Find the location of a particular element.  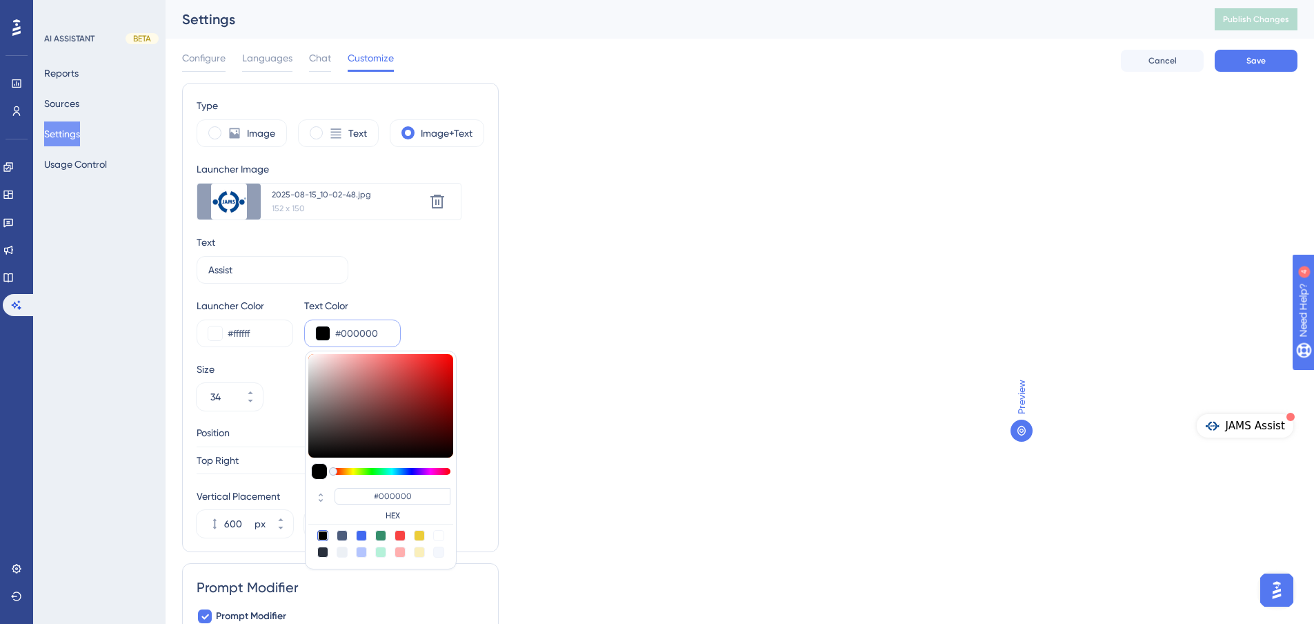

button: Top Right is located at coordinates (273, 460).